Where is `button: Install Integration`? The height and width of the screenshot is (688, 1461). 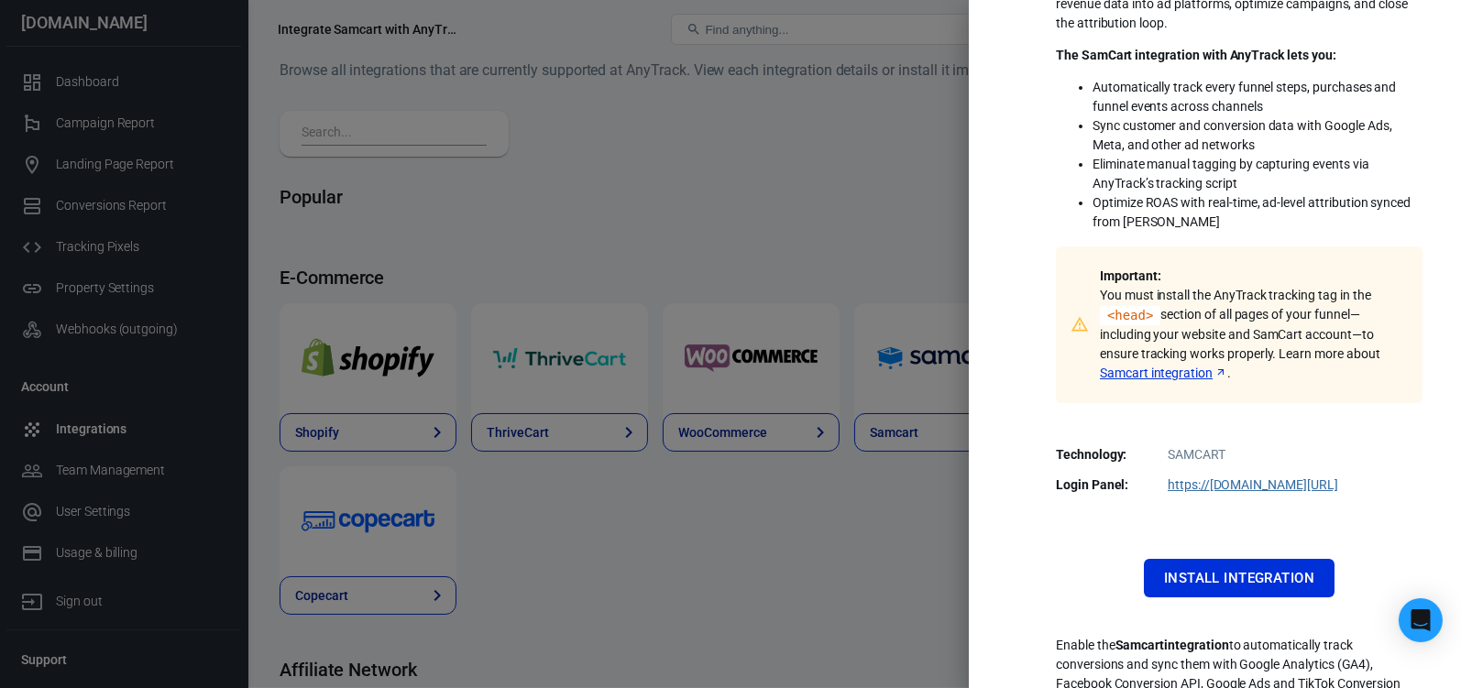 button: Install Integration is located at coordinates (1239, 578).